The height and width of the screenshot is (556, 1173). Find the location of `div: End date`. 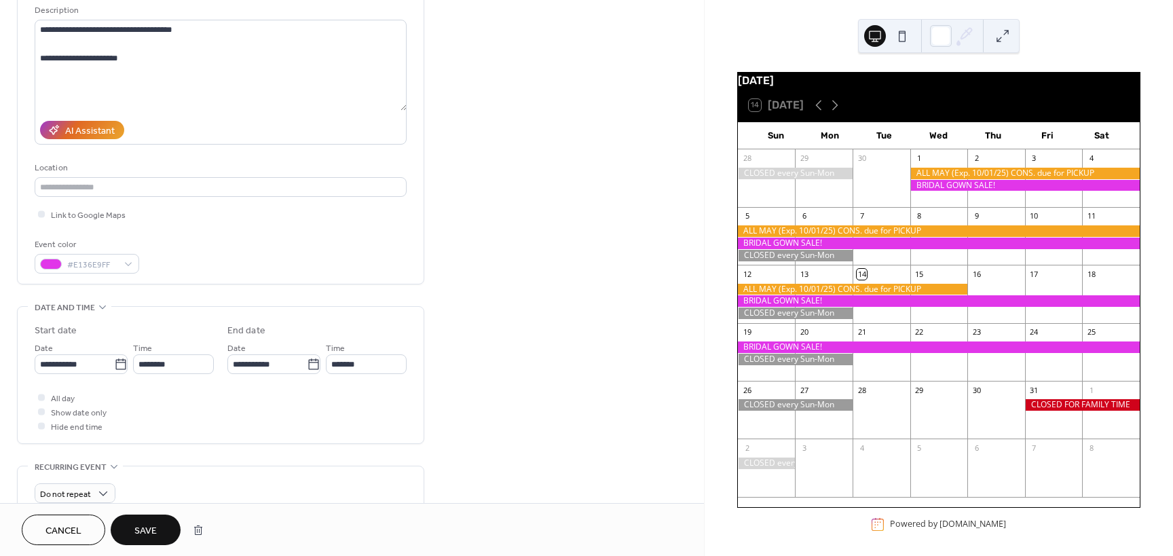

div: End date is located at coordinates (246, 330).